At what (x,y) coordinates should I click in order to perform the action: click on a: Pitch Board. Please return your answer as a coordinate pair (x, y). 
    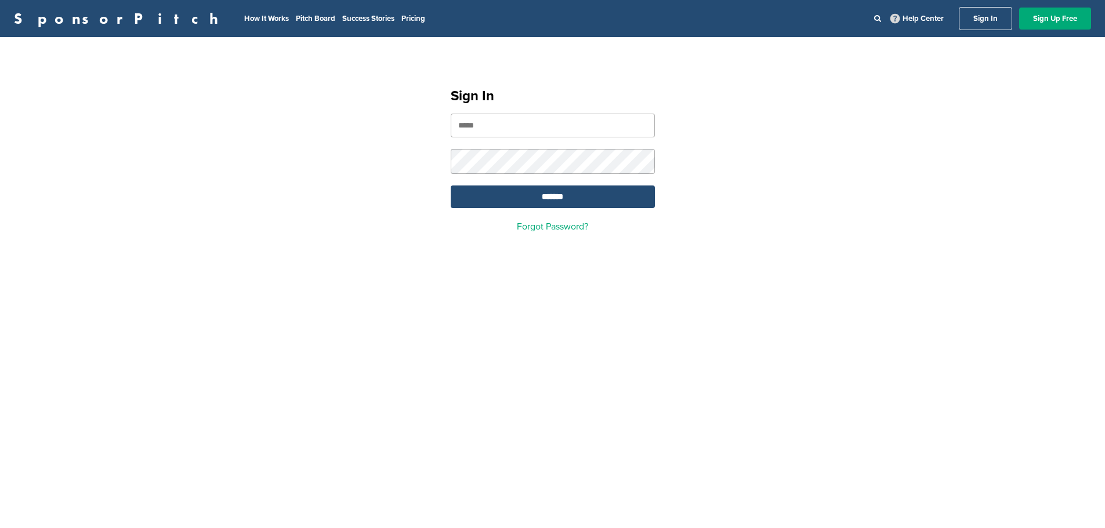
    Looking at the image, I should click on (315, 19).